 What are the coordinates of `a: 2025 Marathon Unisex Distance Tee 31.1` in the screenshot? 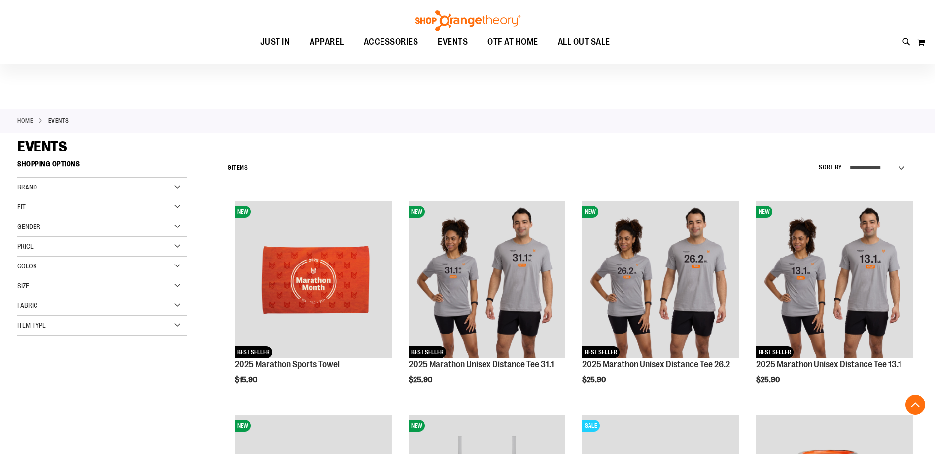 It's located at (481, 364).